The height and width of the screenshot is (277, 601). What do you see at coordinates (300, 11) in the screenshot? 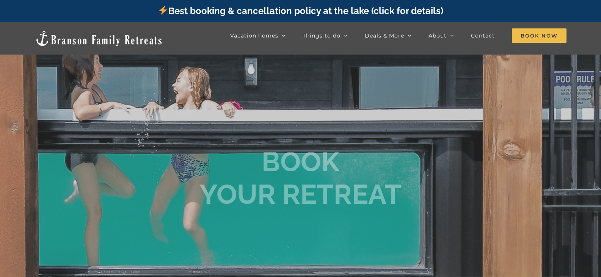
I see `a: Best booking & cancellation policy at the lake (click for details)` at bounding box center [300, 11].